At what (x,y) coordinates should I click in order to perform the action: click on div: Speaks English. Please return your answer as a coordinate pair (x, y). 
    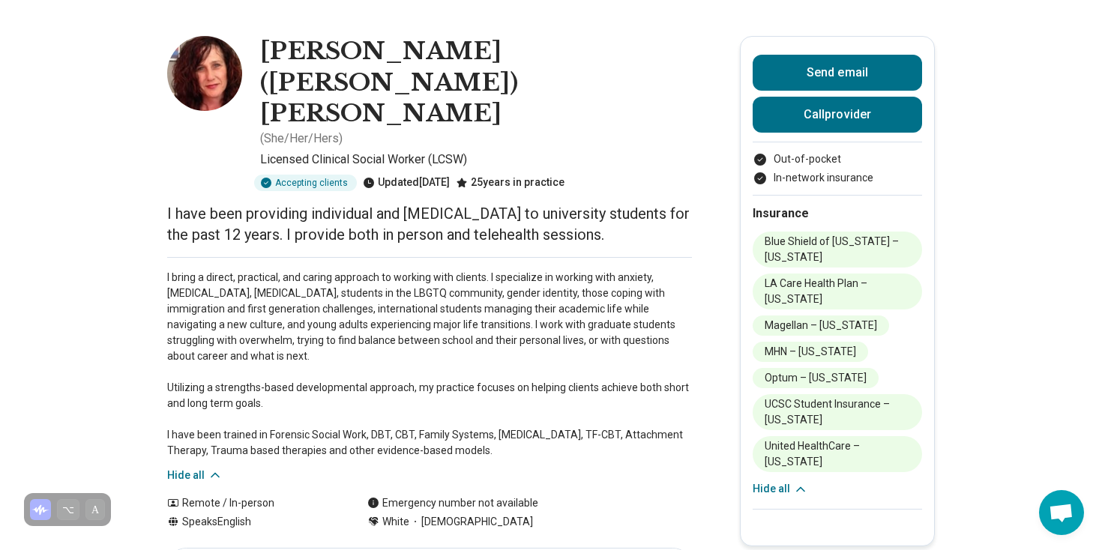
    Looking at the image, I should click on (252, 522).